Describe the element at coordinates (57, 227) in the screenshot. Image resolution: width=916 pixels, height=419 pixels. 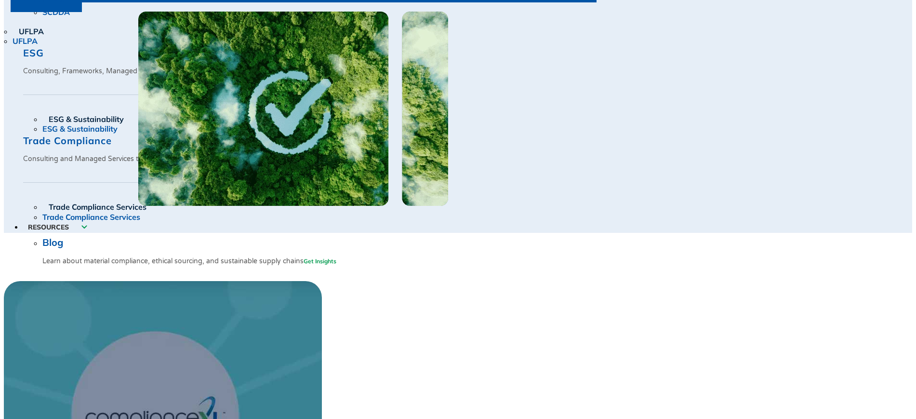
I see `a: RESOURCES` at that location.